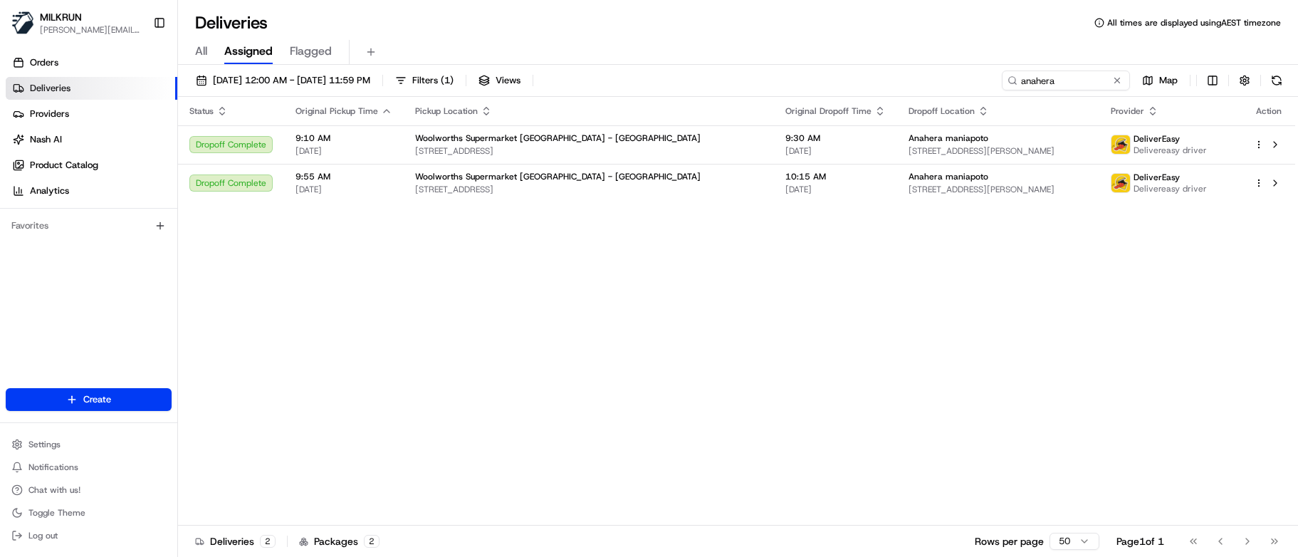 The image size is (1298, 557). What do you see at coordinates (88, 490) in the screenshot?
I see `button: Chat with us!` at bounding box center [88, 490].